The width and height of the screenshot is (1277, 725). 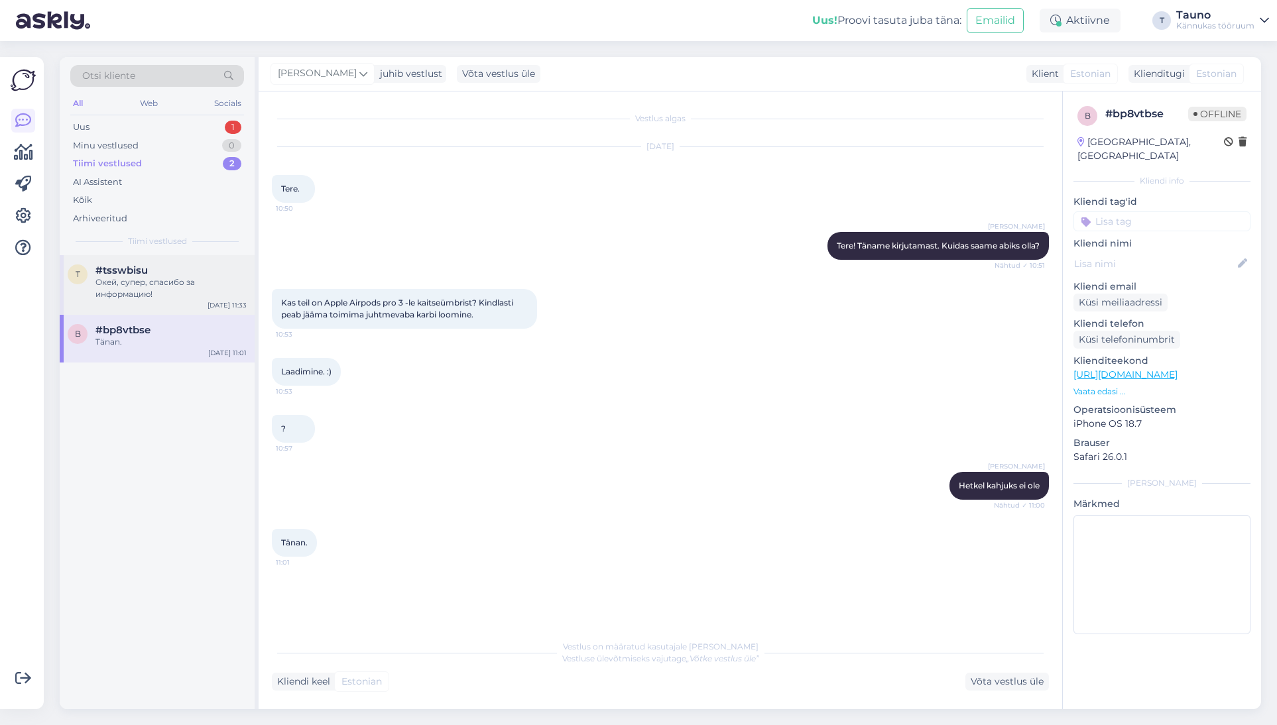 I want to click on span: Laadimine. :), so click(x=306, y=371).